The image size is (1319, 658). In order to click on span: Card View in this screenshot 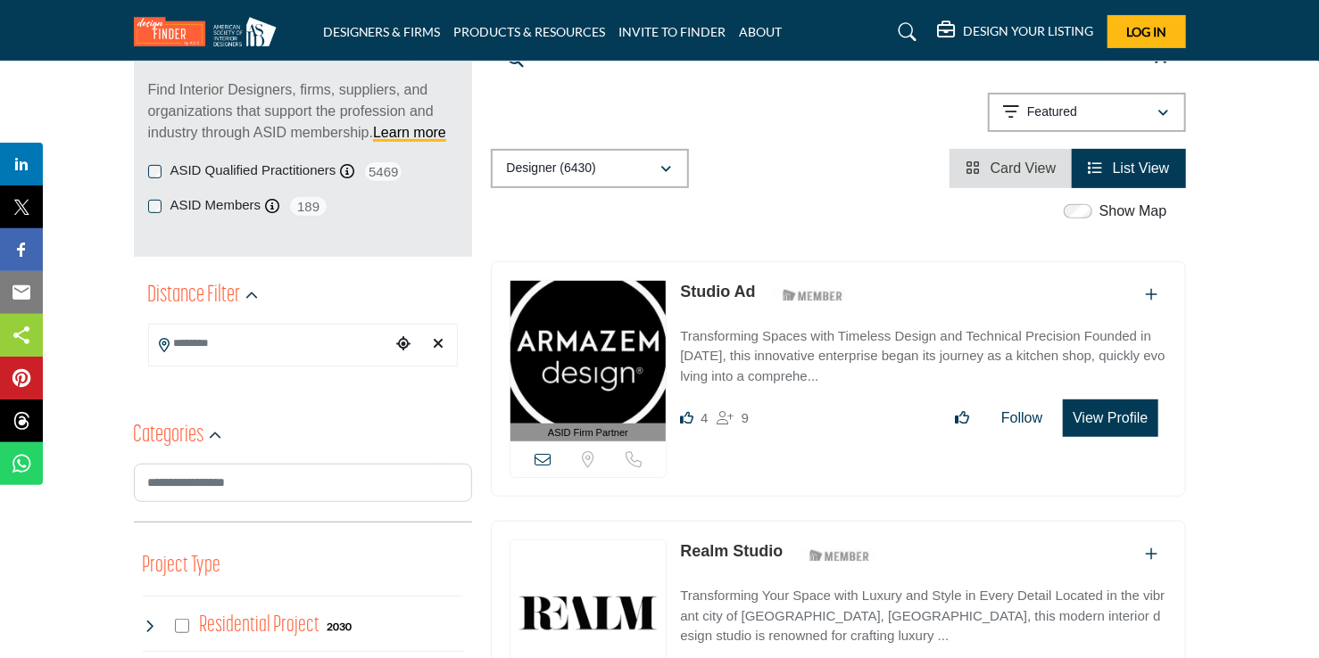, I will do `click(1023, 168)`.